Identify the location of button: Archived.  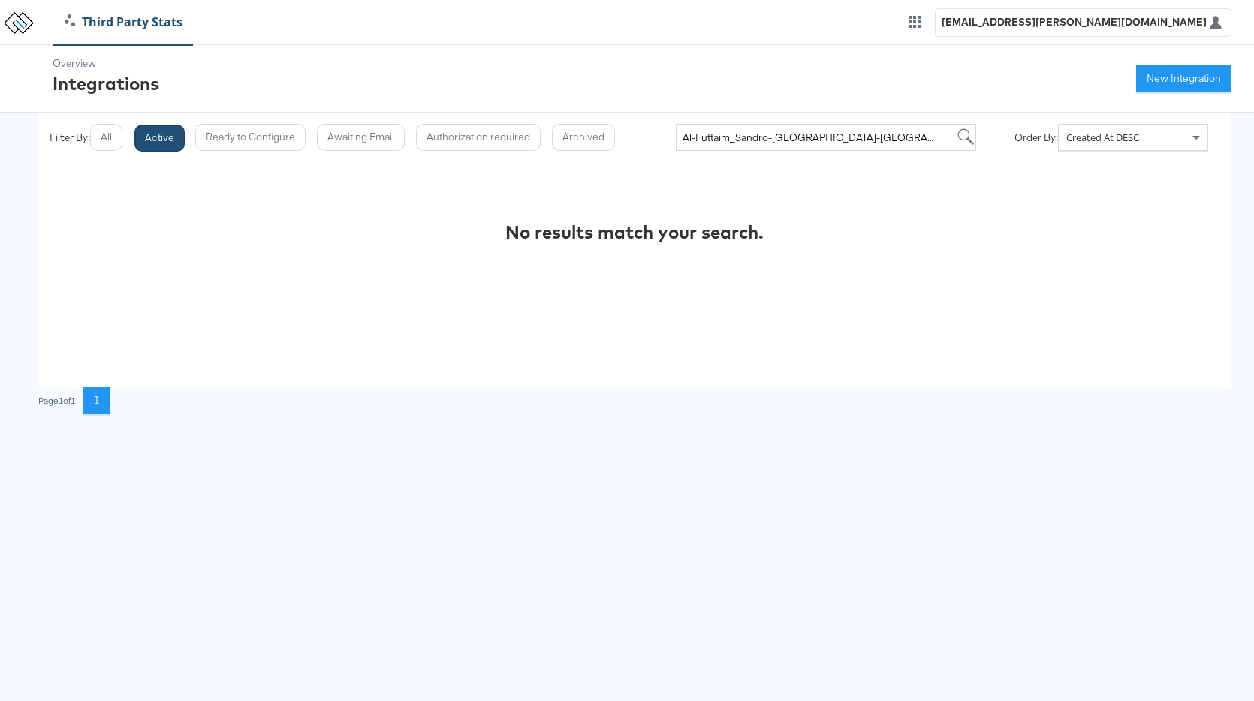
(584, 137).